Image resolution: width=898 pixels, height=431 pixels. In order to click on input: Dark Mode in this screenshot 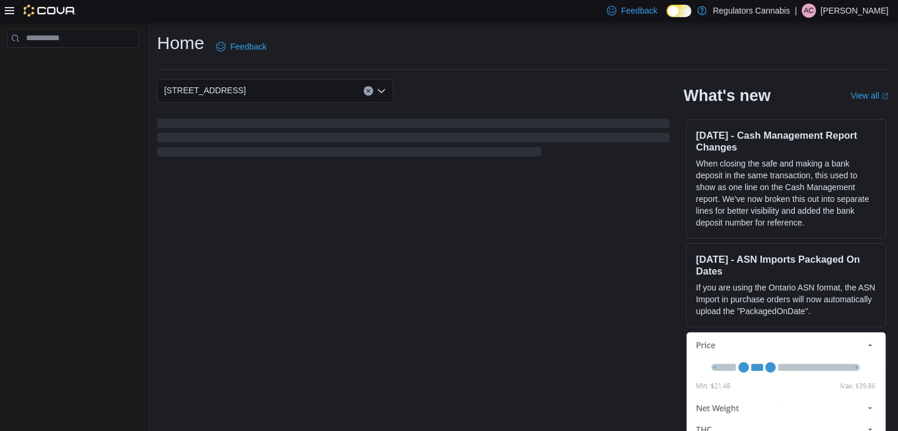, I will do `click(679, 11)`.